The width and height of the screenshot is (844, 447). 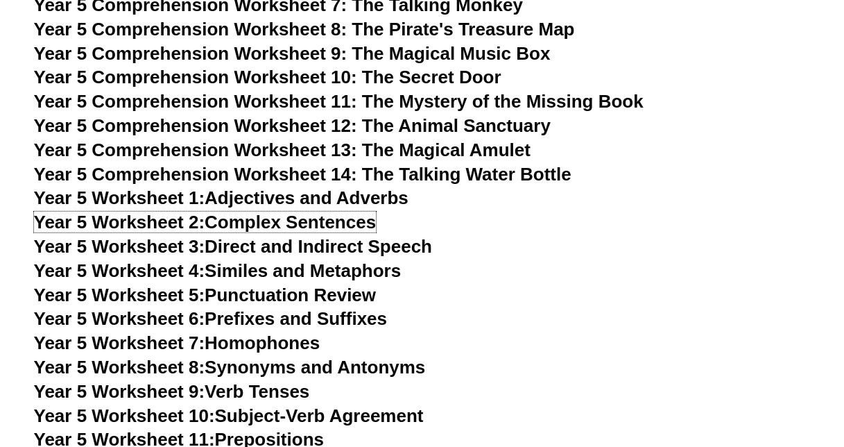 What do you see at coordinates (119, 295) in the screenshot?
I see `span: Year 5 Worksheet 5:` at bounding box center [119, 295].